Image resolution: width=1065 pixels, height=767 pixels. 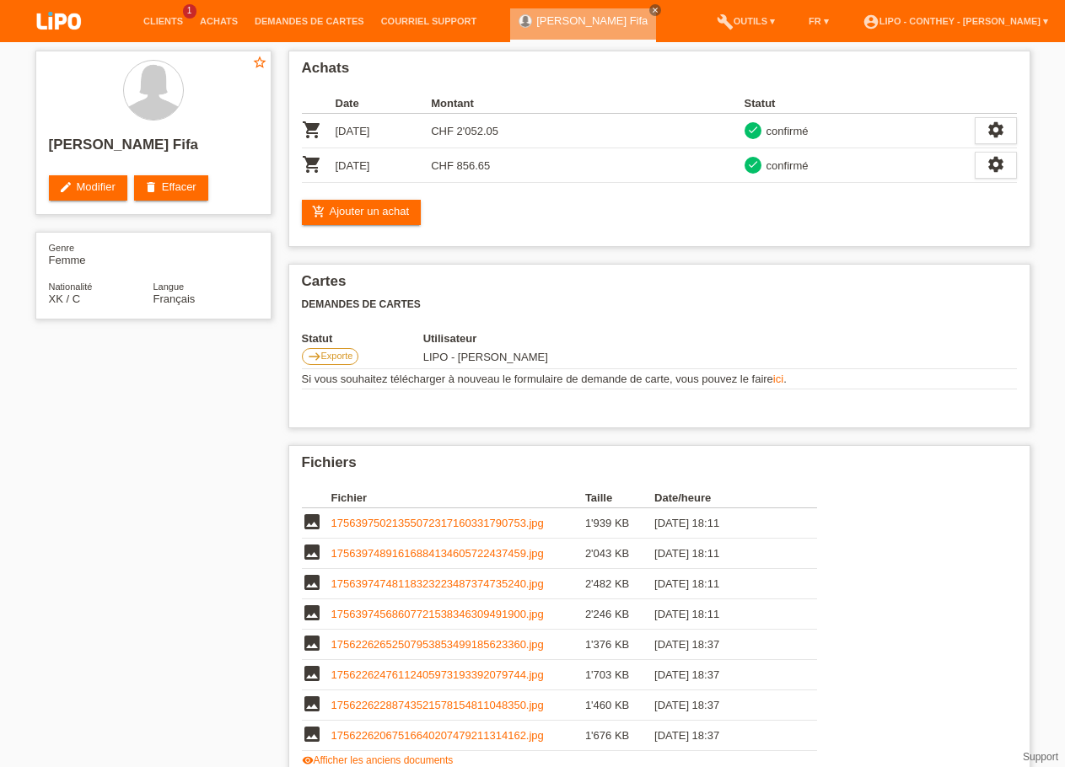 I want to click on a: 17562262067516640207479211314162.jpg, so click(x=438, y=735).